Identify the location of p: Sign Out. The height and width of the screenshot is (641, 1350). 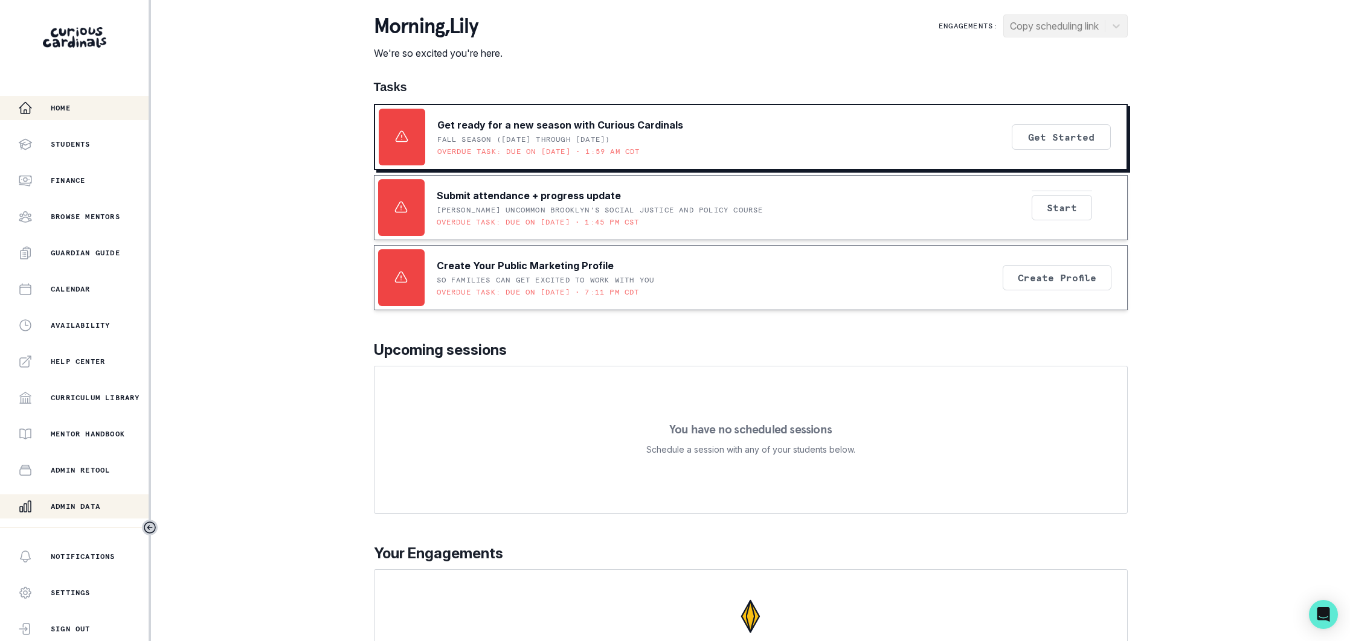
(71, 629).